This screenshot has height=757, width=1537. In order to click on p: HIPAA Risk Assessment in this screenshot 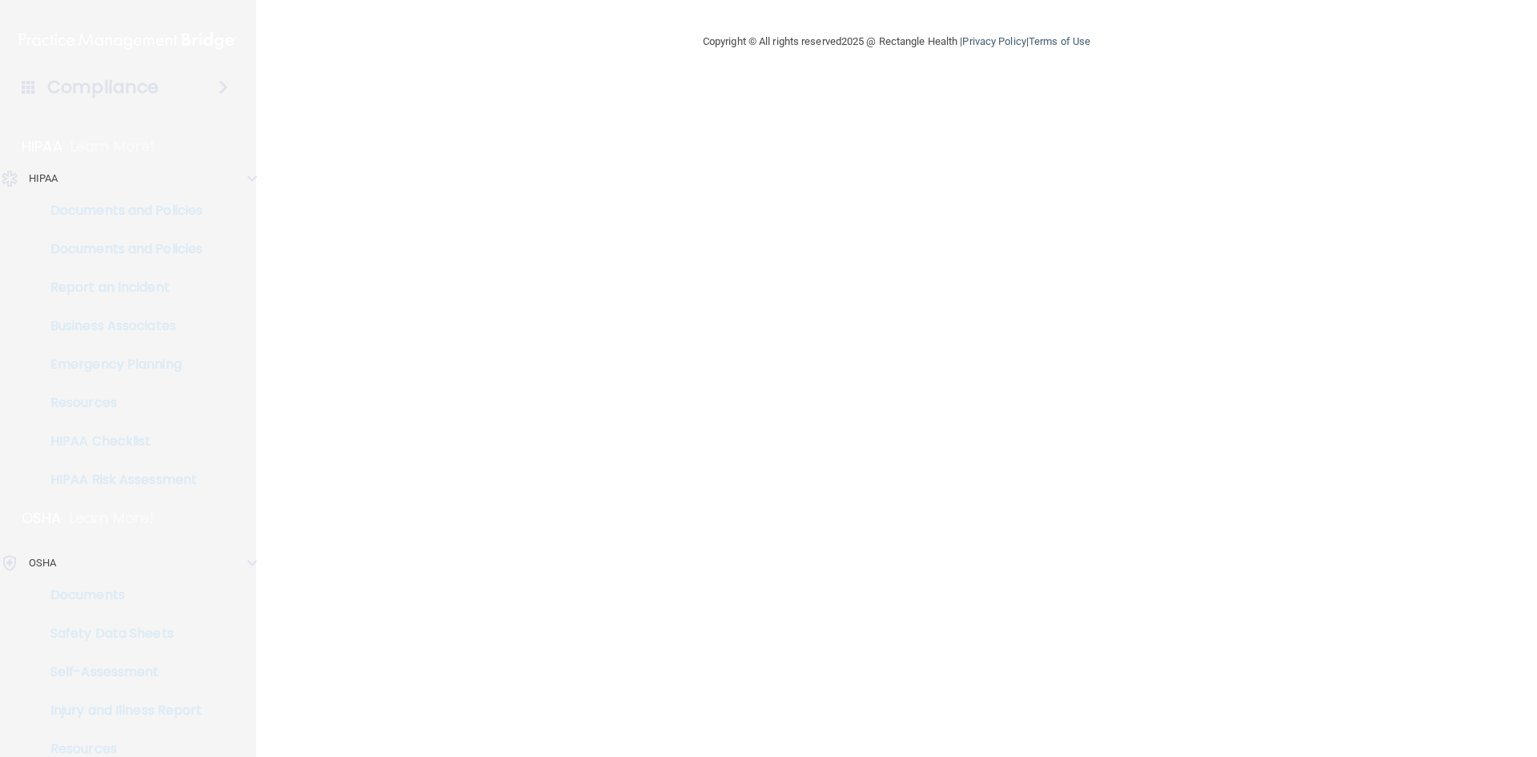, I will do `click(119, 480)`.